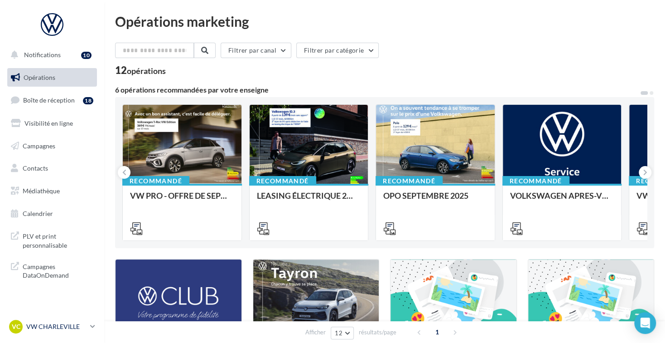 The width and height of the screenshot is (665, 343). What do you see at coordinates (50, 55) in the screenshot?
I see `button: Notifications 10` at bounding box center [50, 55].